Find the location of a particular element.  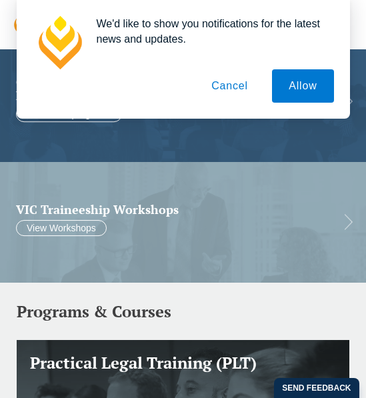

h3: Practical Legal Training (PLT) is located at coordinates (183, 363).